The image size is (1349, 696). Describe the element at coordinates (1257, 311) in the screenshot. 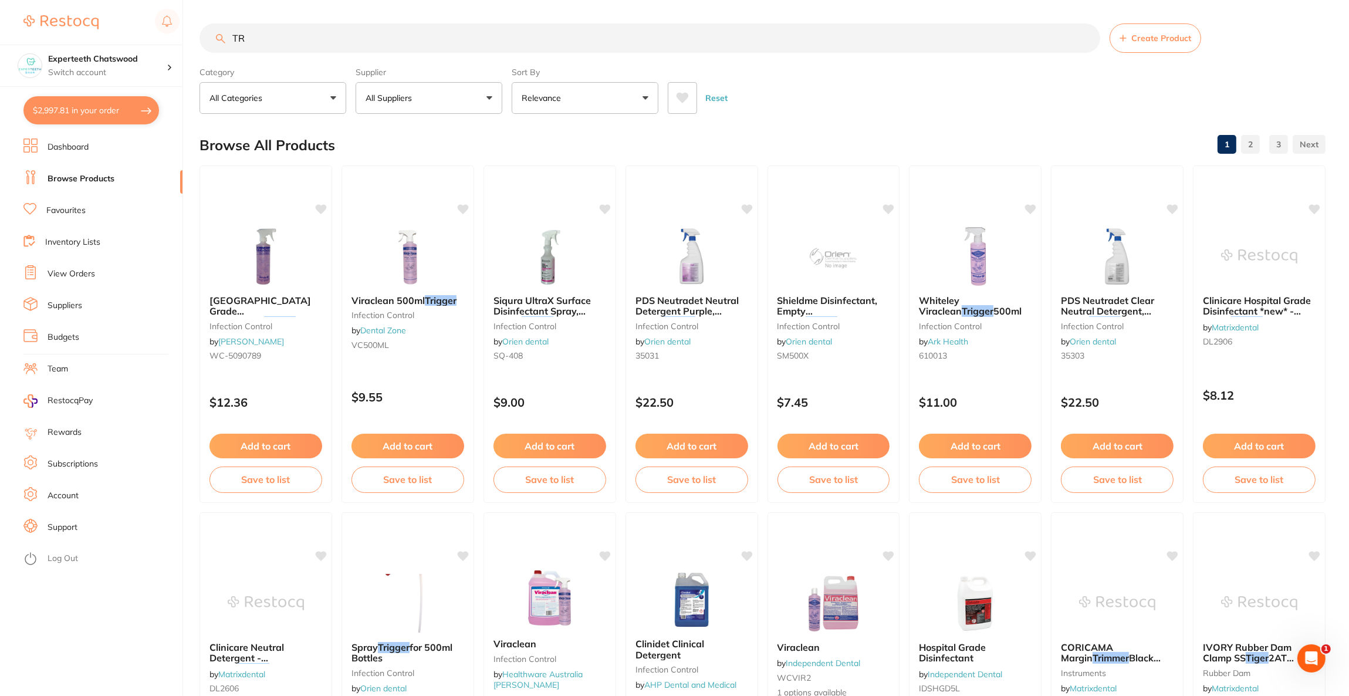

I see `span: Clinicare Hospital Grade Disinfectant *new* - 500ml` at that location.